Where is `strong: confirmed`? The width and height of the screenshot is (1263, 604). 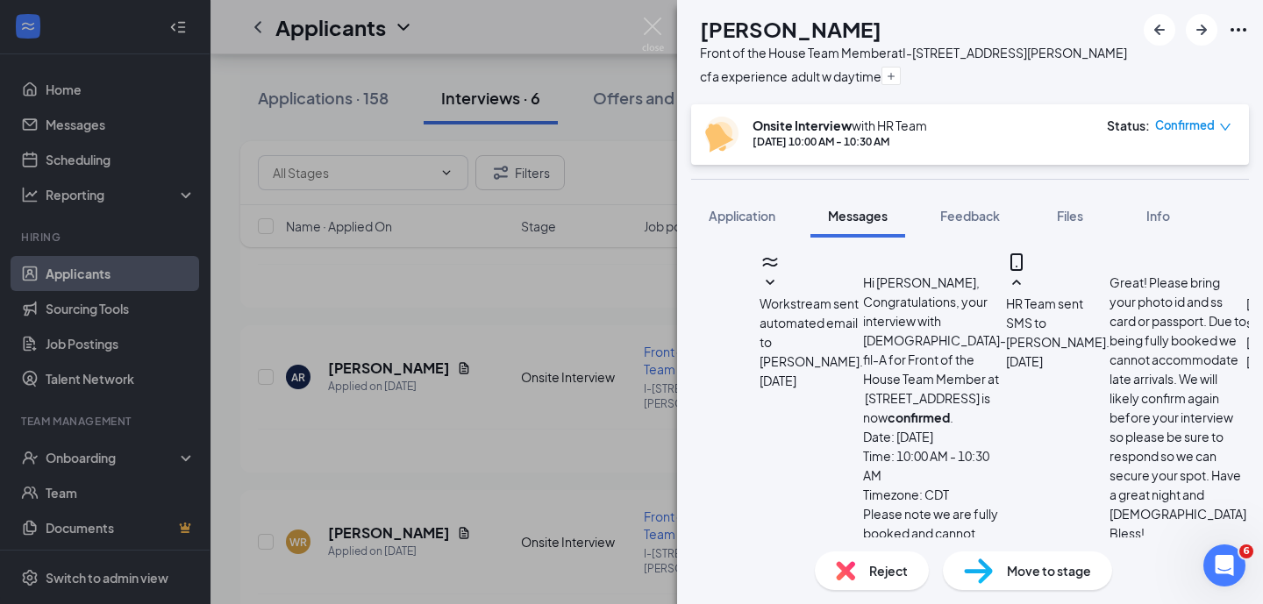 strong: confirmed is located at coordinates (918, 417).